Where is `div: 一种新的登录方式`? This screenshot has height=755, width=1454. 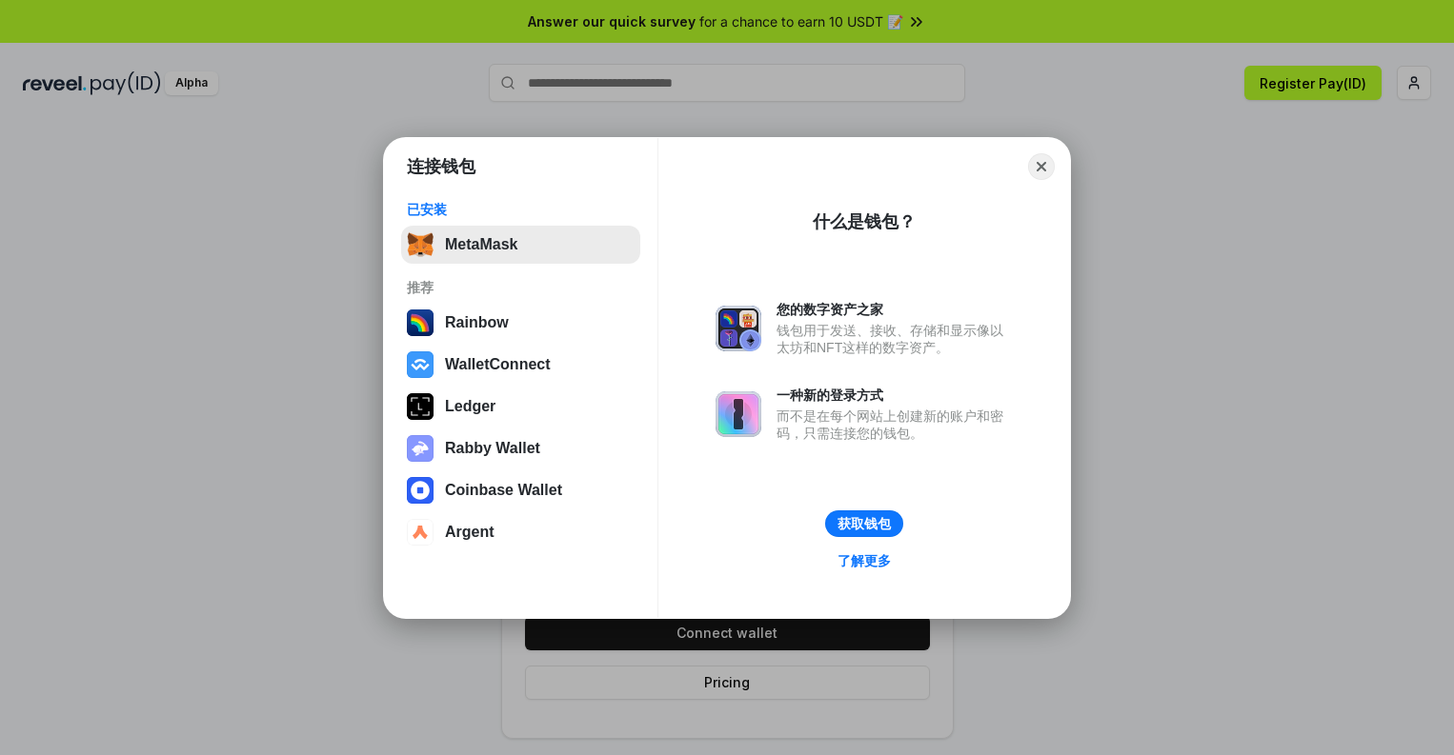
div: 一种新的登录方式 is located at coordinates (894, 395).